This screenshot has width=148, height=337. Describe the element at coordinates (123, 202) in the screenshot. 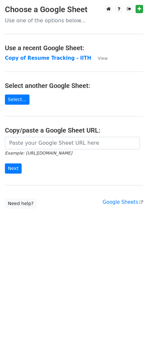

I see `a: Google Sheets` at that location.